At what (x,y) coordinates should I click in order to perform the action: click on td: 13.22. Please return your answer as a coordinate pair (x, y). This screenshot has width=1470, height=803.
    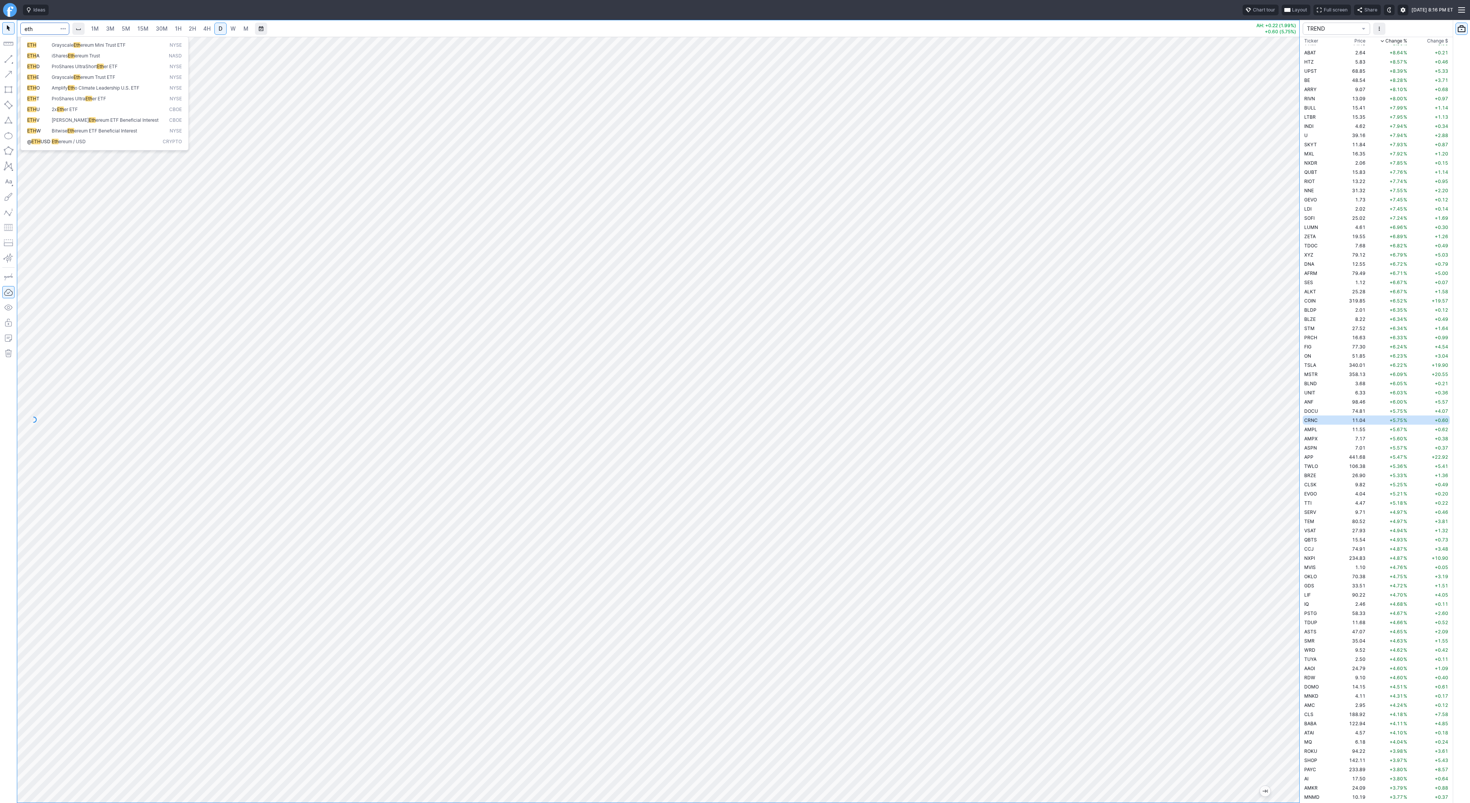
    Looking at the image, I should click on (1350, 181).